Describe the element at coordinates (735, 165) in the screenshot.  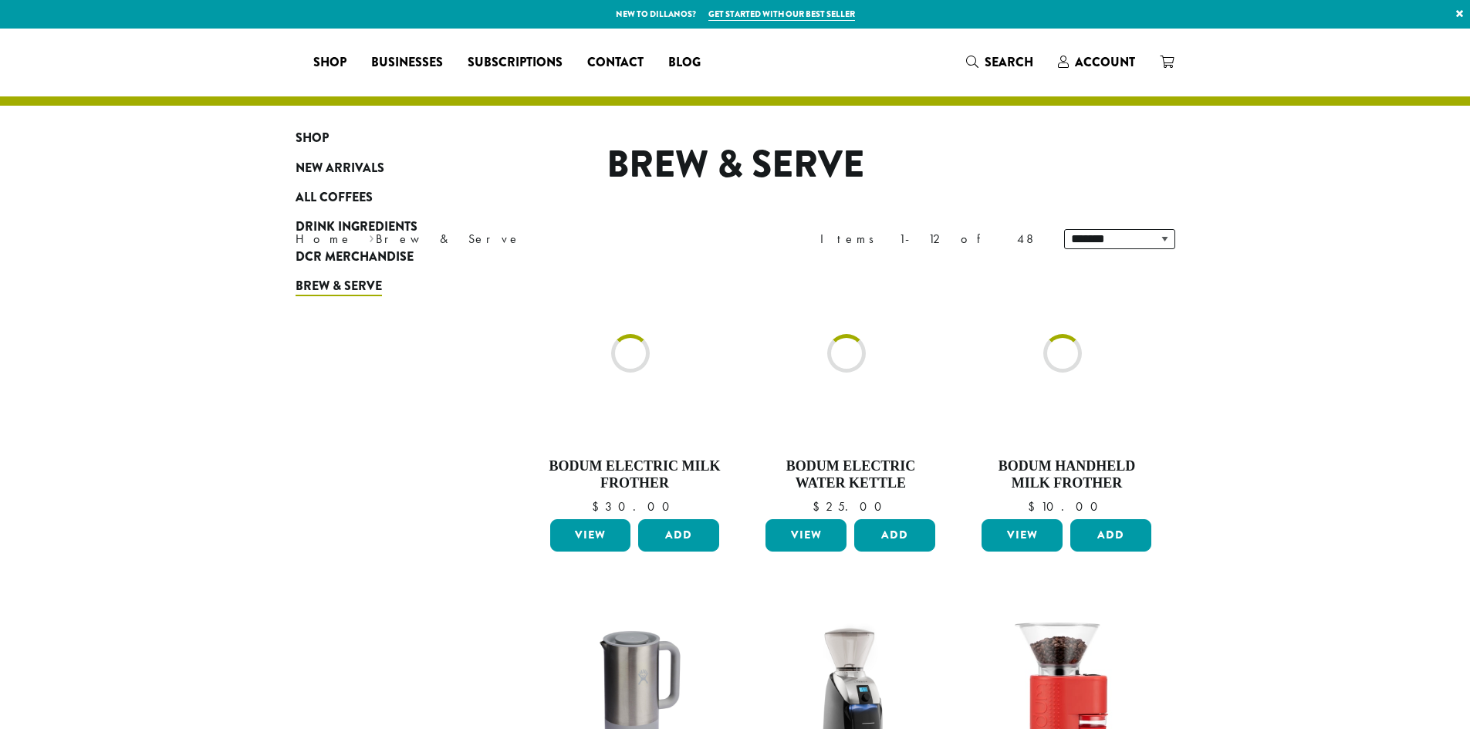
I see `h1: Brew & Serve` at that location.